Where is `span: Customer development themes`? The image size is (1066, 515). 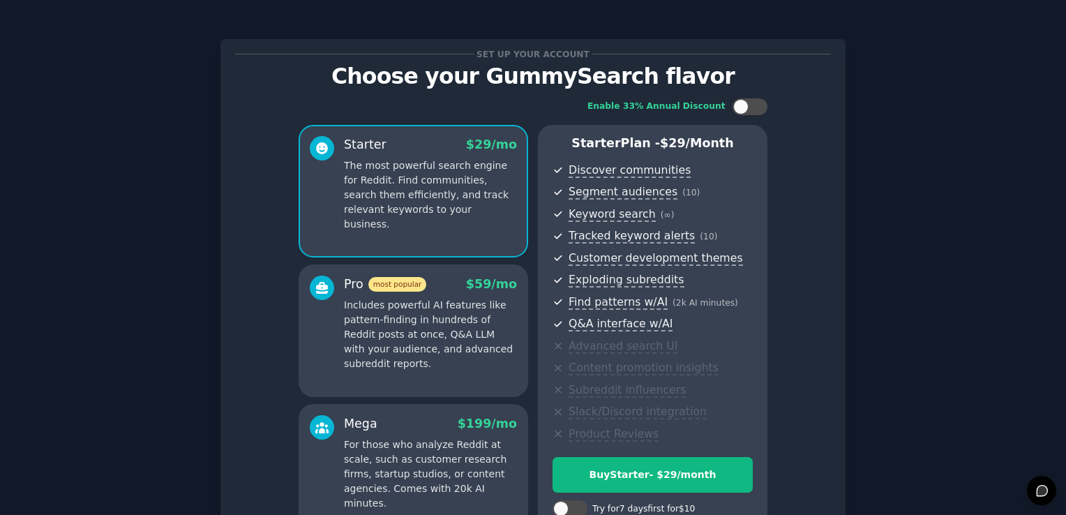
span: Customer development themes is located at coordinates (656, 258).